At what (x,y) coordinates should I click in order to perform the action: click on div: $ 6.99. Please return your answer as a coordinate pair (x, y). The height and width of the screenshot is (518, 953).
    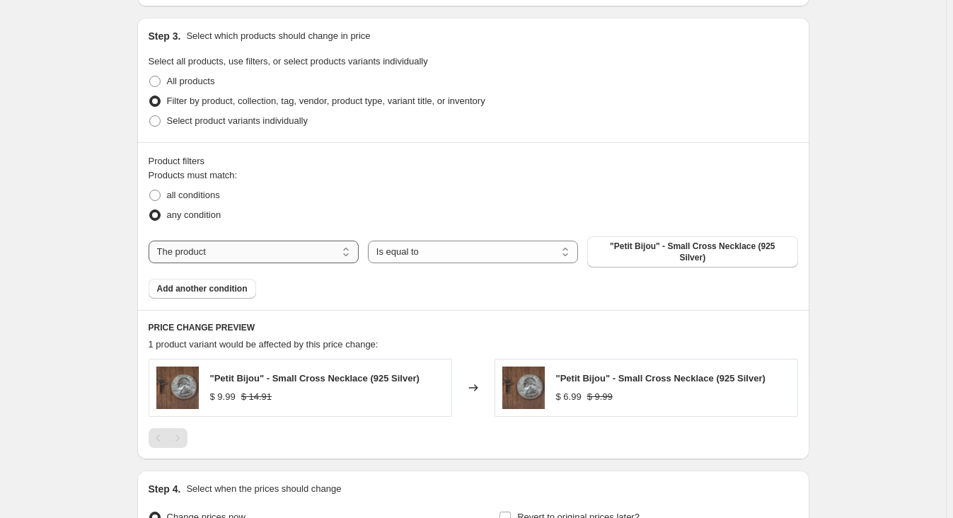
    Looking at the image, I should click on (569, 397).